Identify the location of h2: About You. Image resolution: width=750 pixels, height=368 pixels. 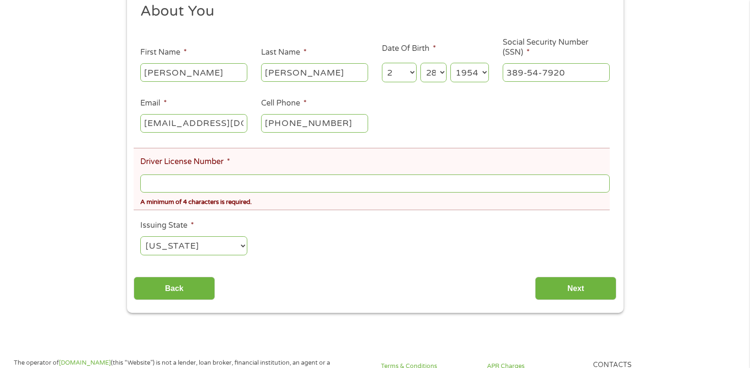
(372, 11).